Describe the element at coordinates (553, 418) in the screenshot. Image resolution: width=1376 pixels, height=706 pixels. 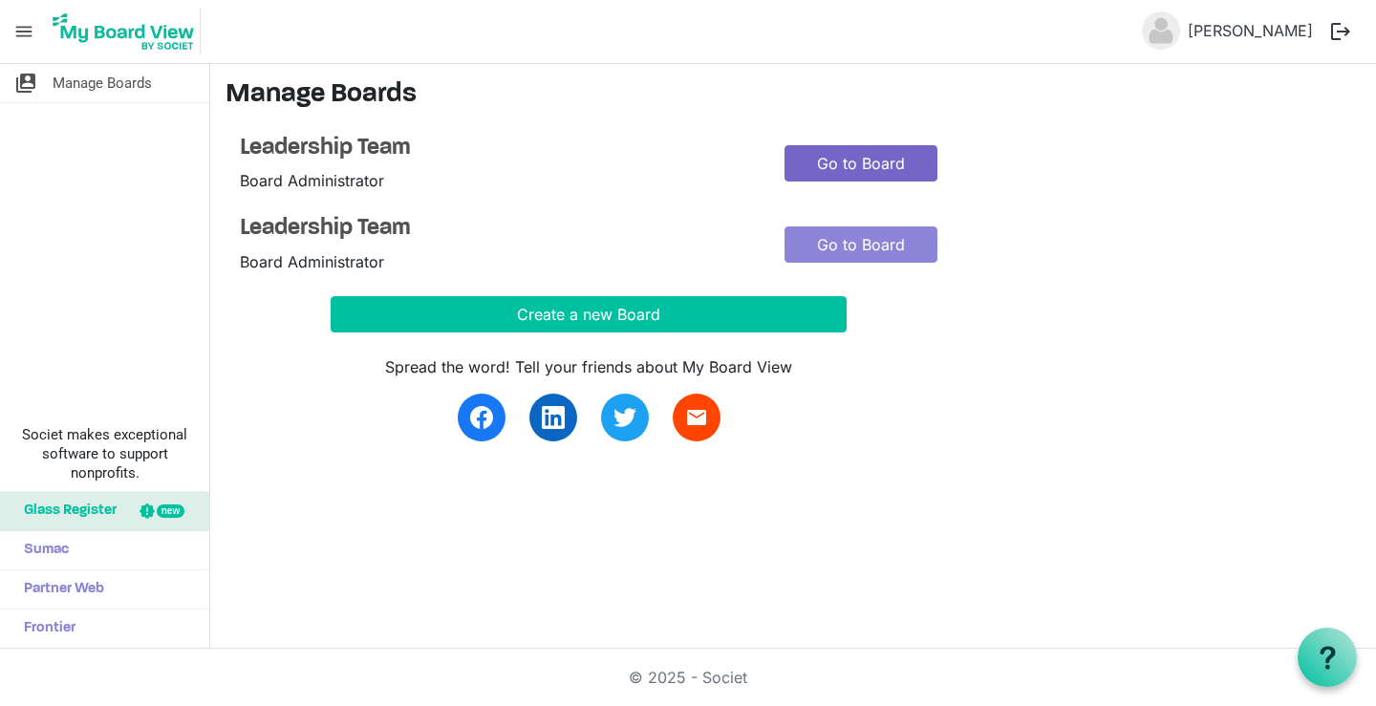
I see `img: linkedin.svg` at that location.